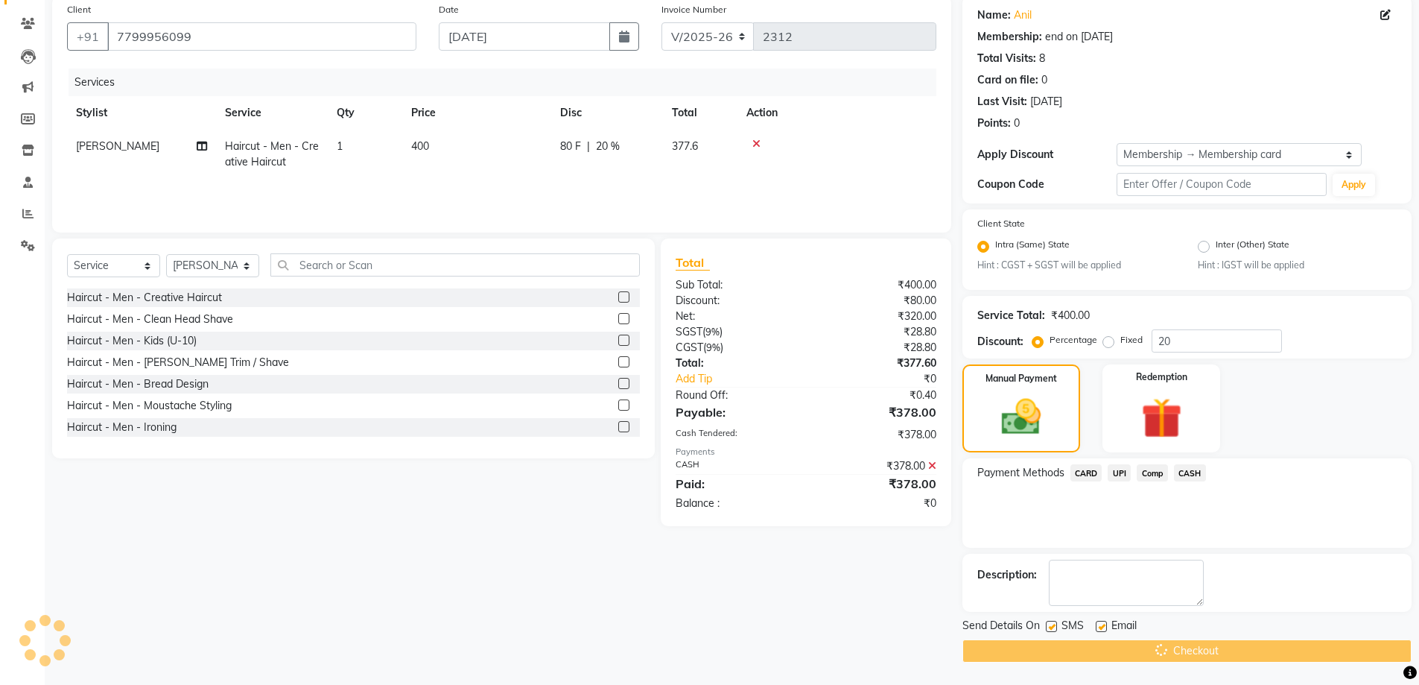  Describe the element at coordinates (735, 466) in the screenshot. I see `div: CASH` at that location.